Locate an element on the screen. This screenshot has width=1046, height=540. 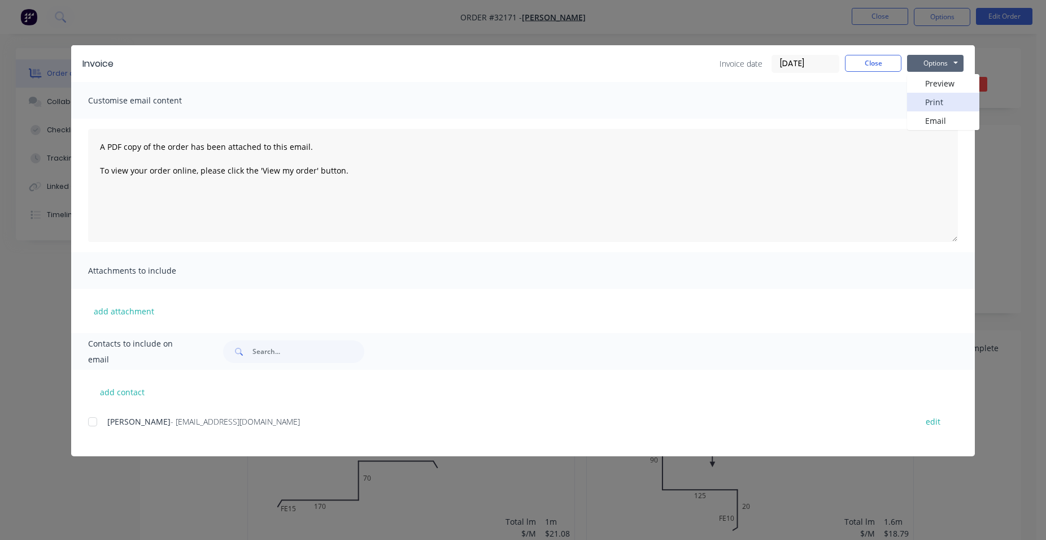
span: Attachments to include is located at coordinates (150, 271).